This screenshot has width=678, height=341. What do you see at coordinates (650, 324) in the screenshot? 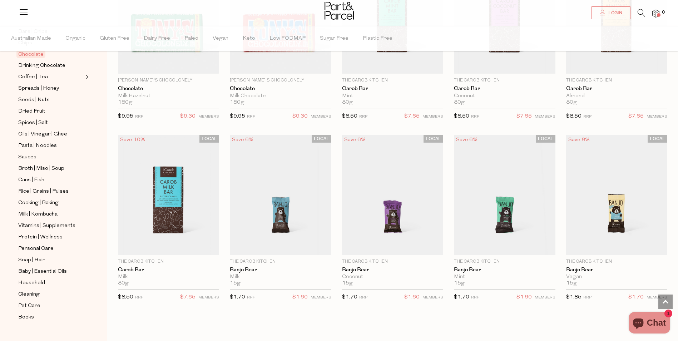
I see `inbox-online-store-chat: Shopify online store chat` at bounding box center [650, 324].